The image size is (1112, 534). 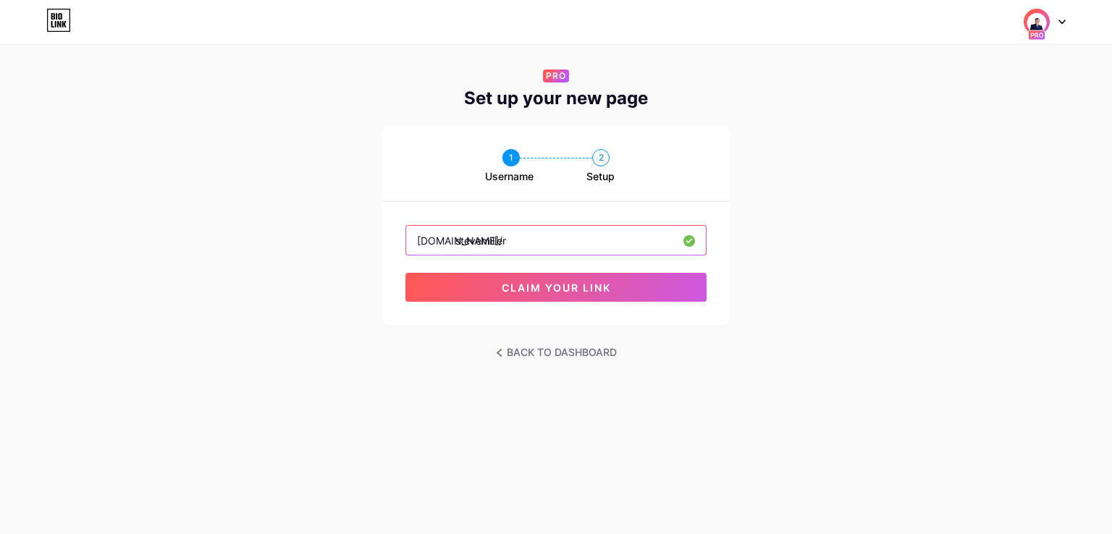 I want to click on img: digitalarmours, so click(x=1037, y=22).